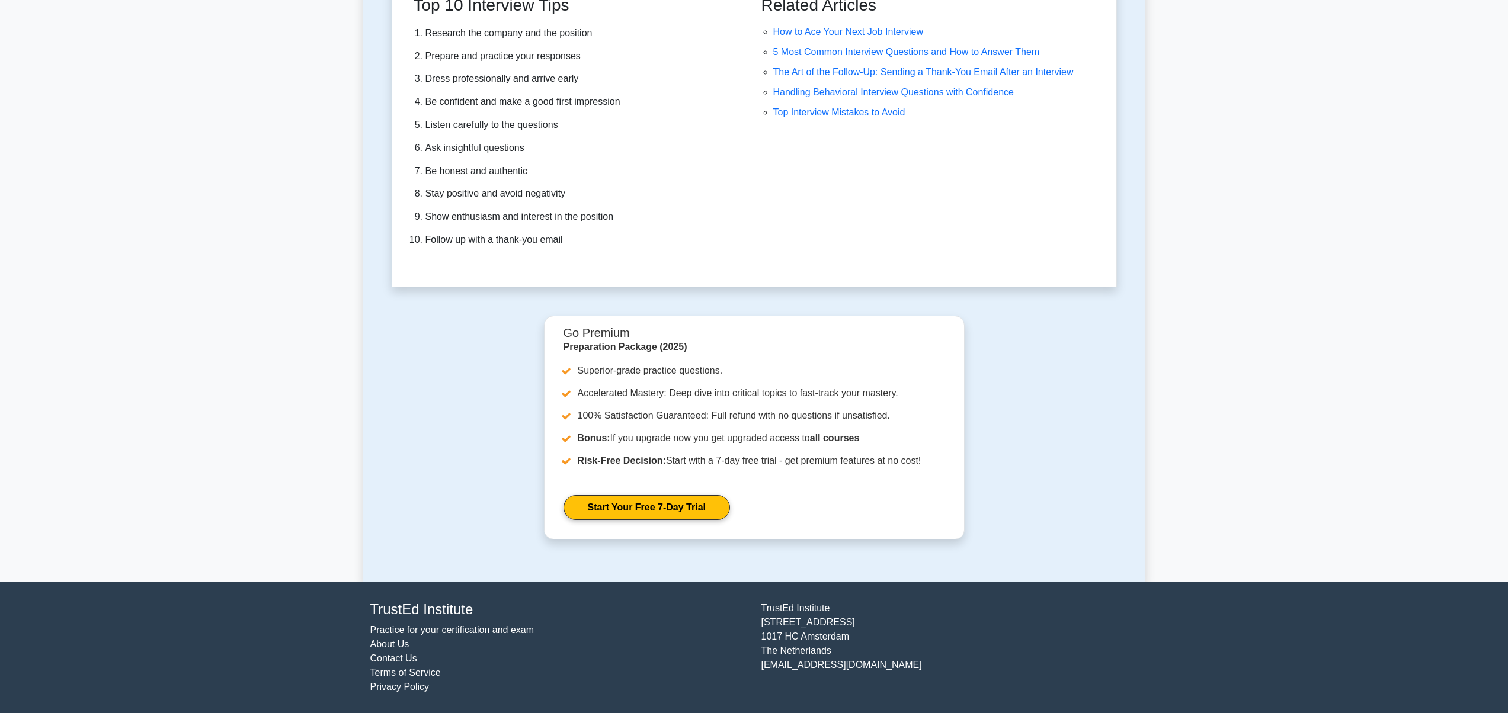 Image resolution: width=1508 pixels, height=713 pixels. Describe the element at coordinates (582, 79) in the screenshot. I see `li: Dress professionally and arrive early` at that location.